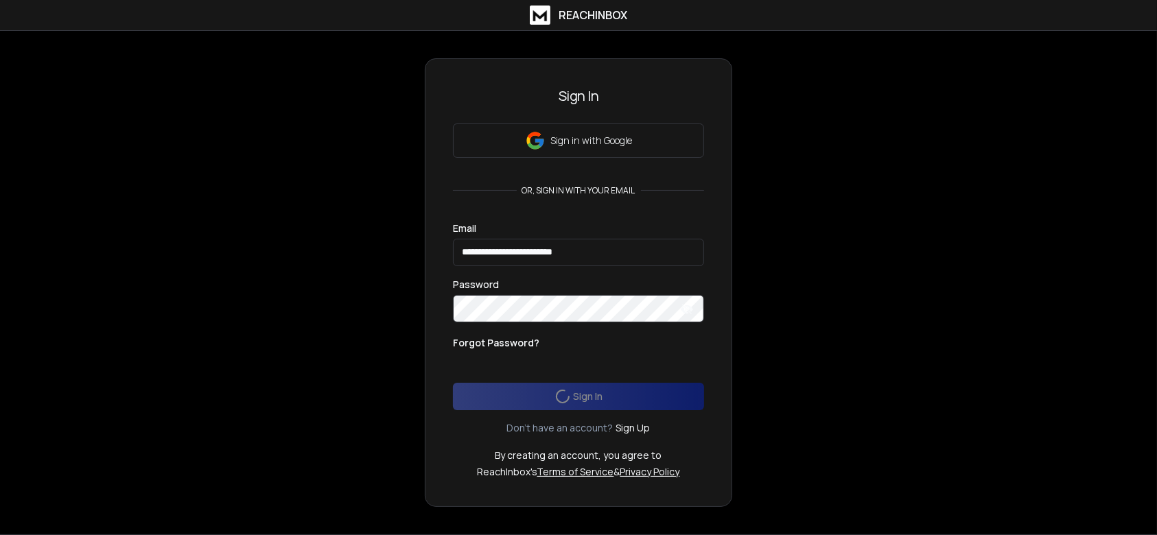 Image resolution: width=1157 pixels, height=535 pixels. I want to click on p: Sign in with Google, so click(592, 141).